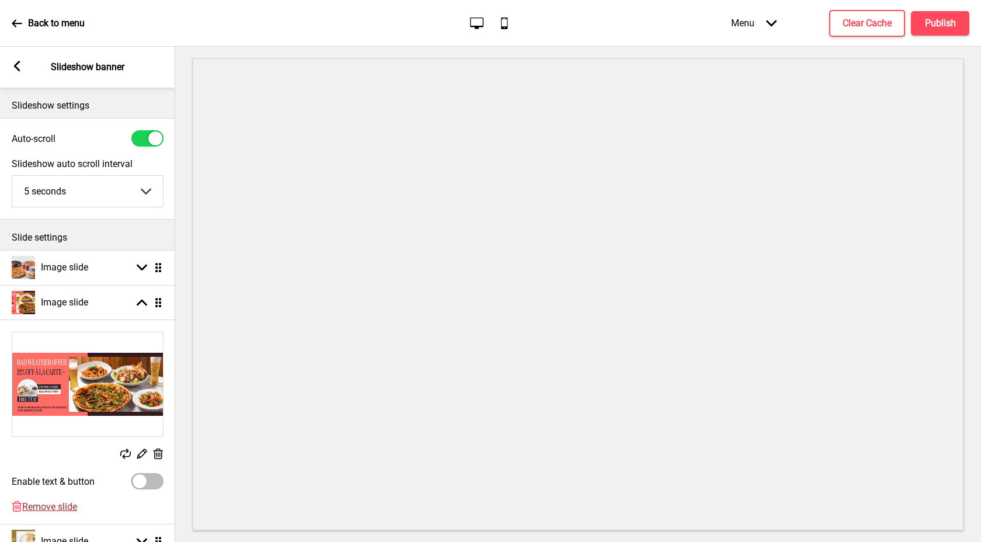 The height and width of the screenshot is (542, 981). Describe the element at coordinates (23, 23) in the screenshot. I see `img: logo_orange.svg` at that location.